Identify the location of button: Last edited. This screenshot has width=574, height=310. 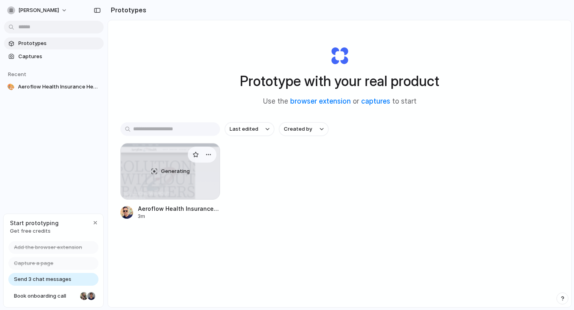
(249, 129).